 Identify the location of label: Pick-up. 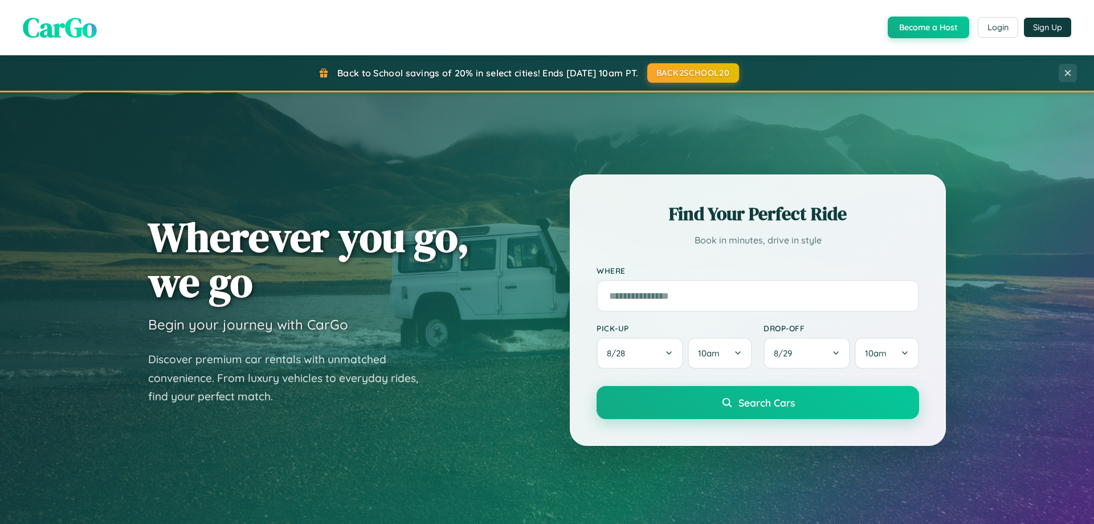
(674, 328).